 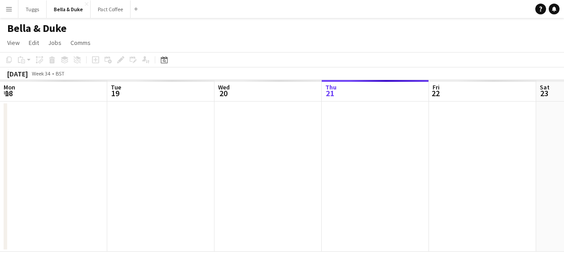 What do you see at coordinates (41, 73) in the screenshot?
I see `span: Week 34` at bounding box center [41, 73].